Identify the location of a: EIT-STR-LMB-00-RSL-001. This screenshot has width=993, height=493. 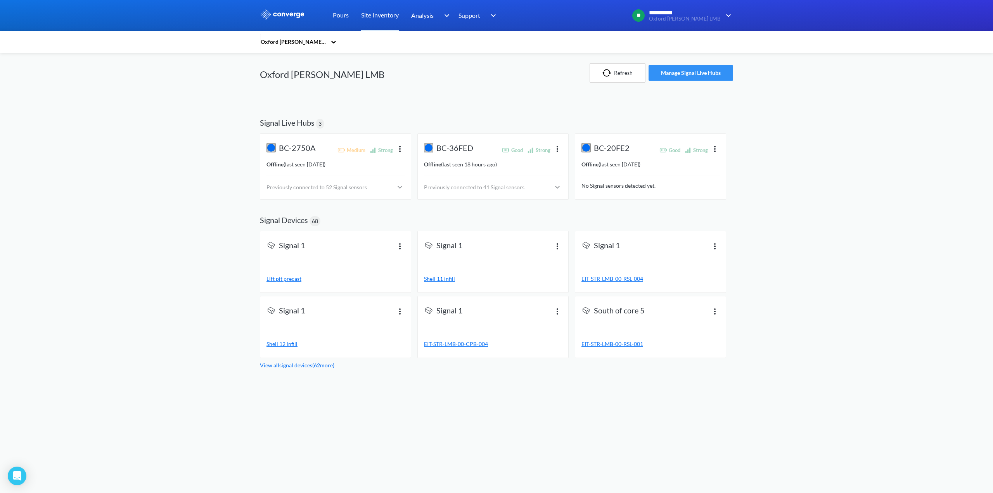
(651, 344).